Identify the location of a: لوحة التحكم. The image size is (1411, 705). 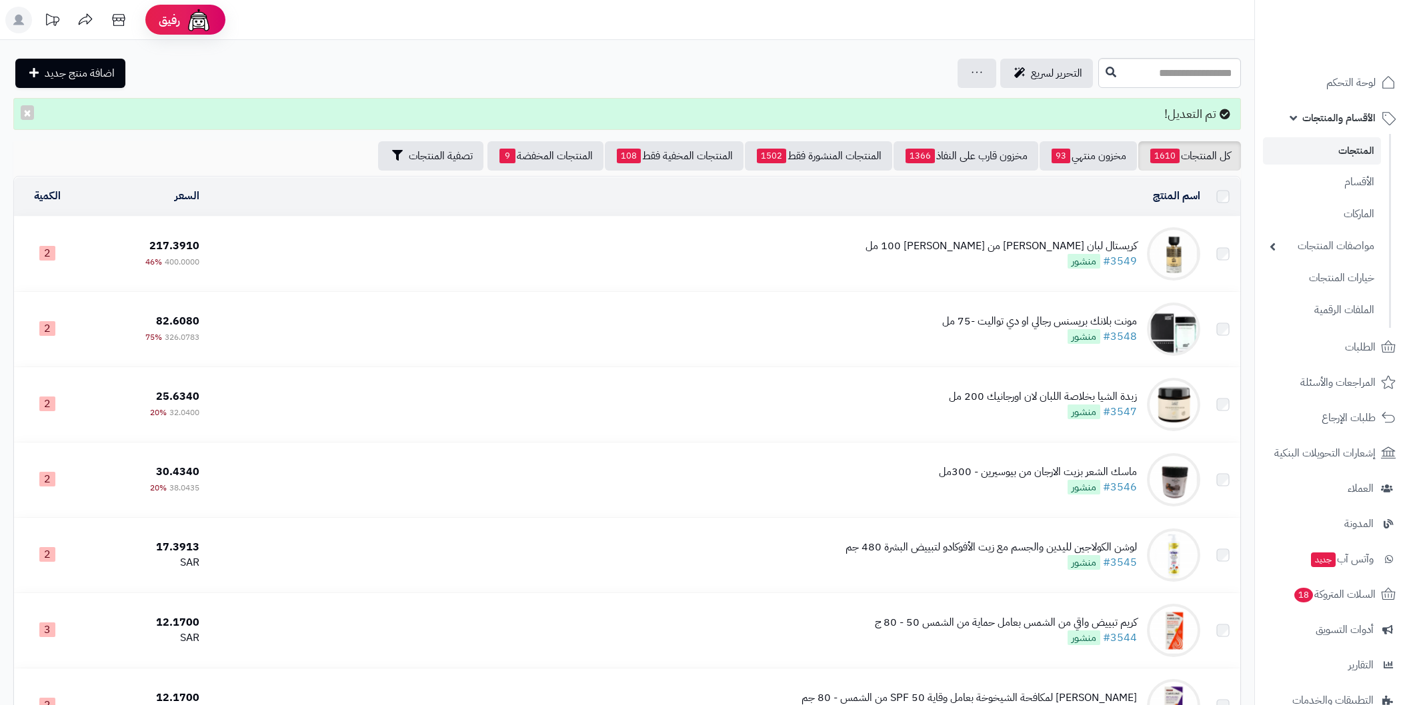
(1333, 83).